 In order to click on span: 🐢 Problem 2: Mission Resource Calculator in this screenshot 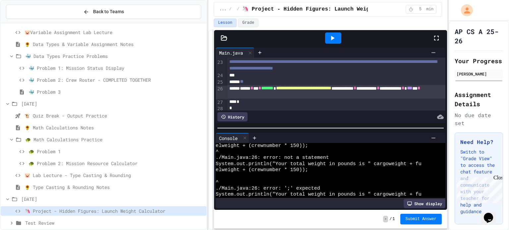, I will do `click(116, 163)`.